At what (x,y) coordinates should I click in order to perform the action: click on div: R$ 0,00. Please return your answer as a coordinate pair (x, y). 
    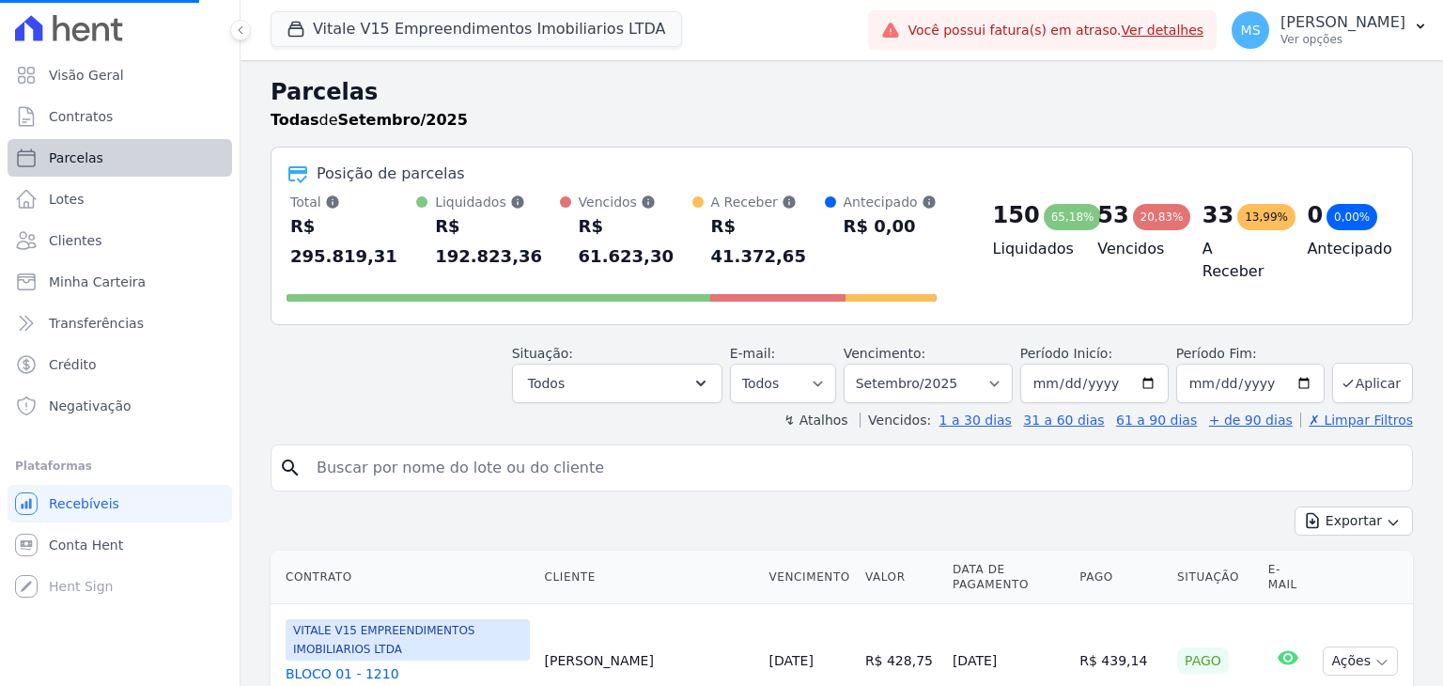
    Looking at the image, I should click on (890, 226).